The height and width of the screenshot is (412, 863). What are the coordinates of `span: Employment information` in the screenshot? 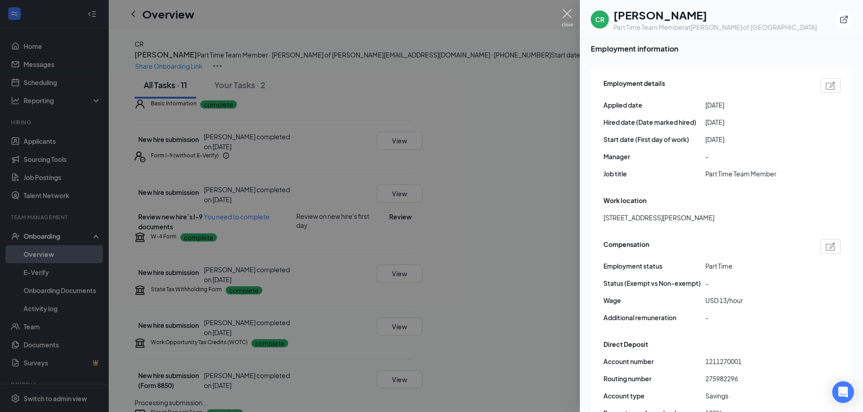 It's located at (721, 48).